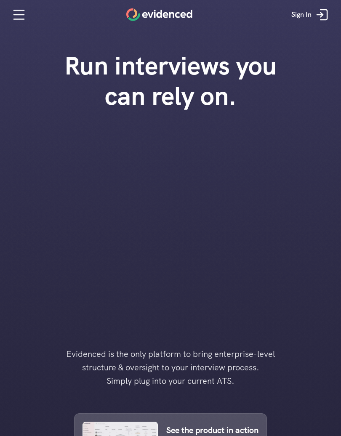  I want to click on h1: Run interviews you can rely on., so click(170, 81).